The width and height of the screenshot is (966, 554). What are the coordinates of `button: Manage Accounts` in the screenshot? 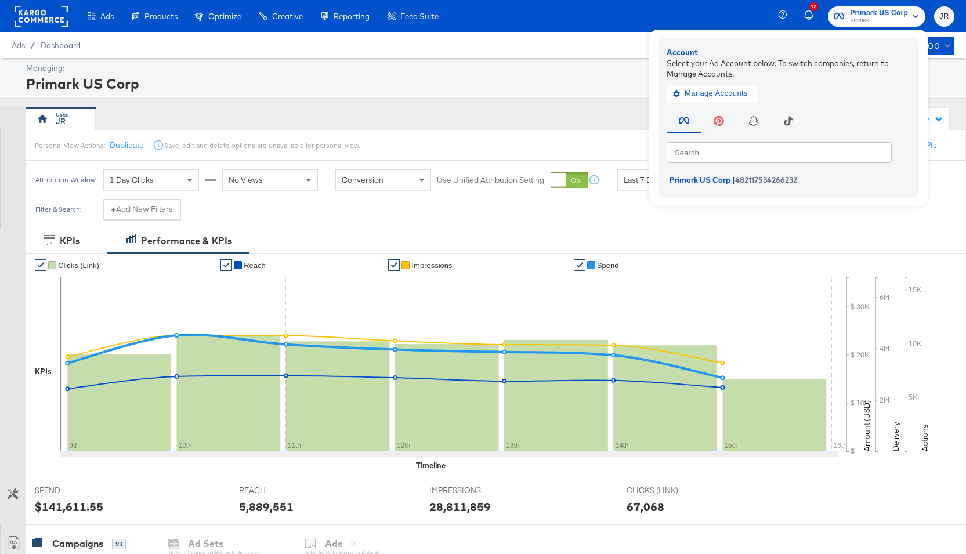 It's located at (711, 93).